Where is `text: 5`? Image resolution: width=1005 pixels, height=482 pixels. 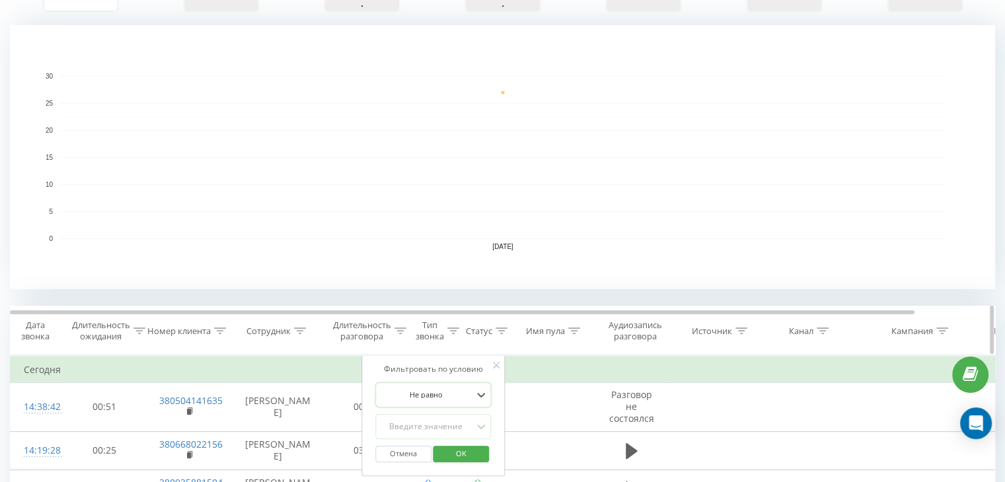 text: 5 is located at coordinates (51, 211).